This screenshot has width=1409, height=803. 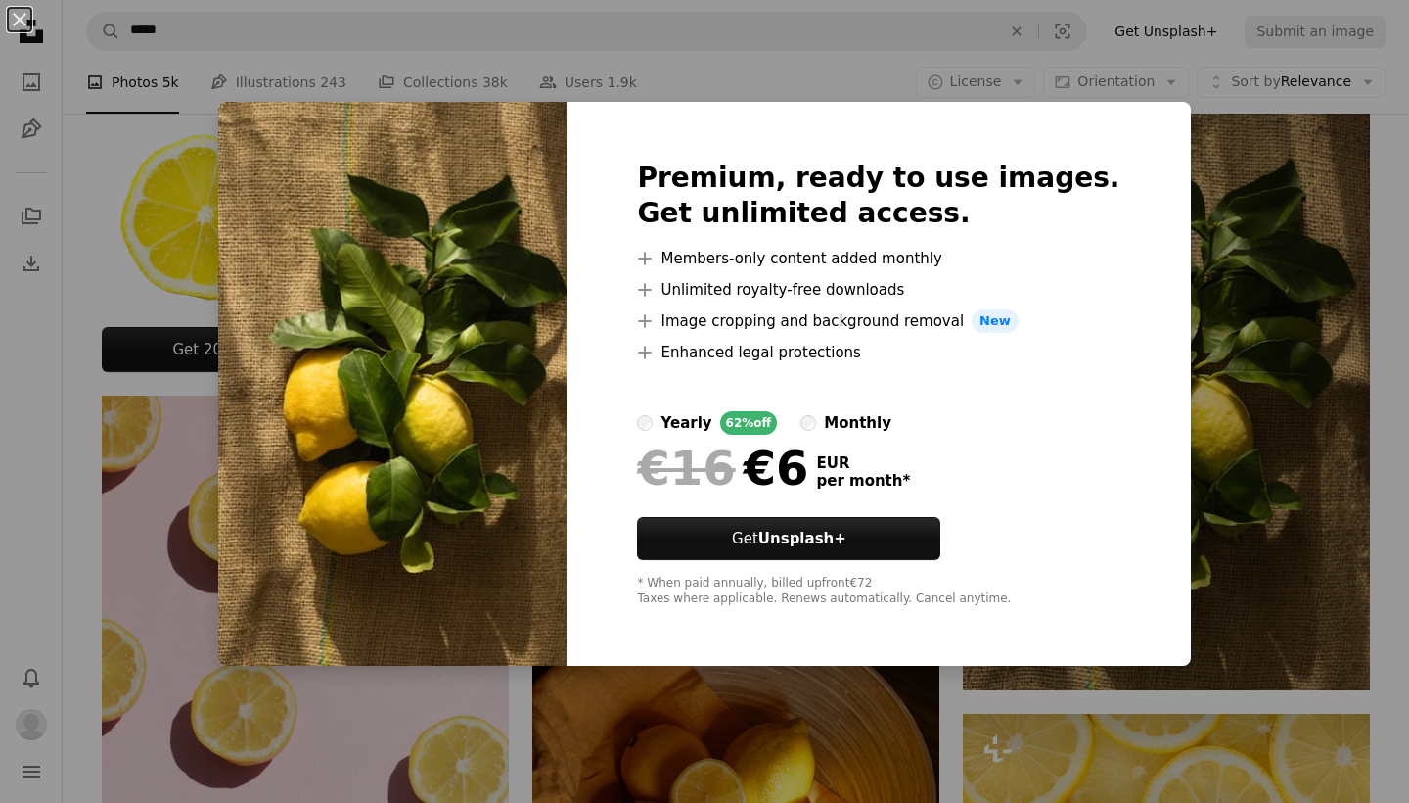 What do you see at coordinates (686, 423) in the screenshot?
I see `div: yearly` at bounding box center [686, 423].